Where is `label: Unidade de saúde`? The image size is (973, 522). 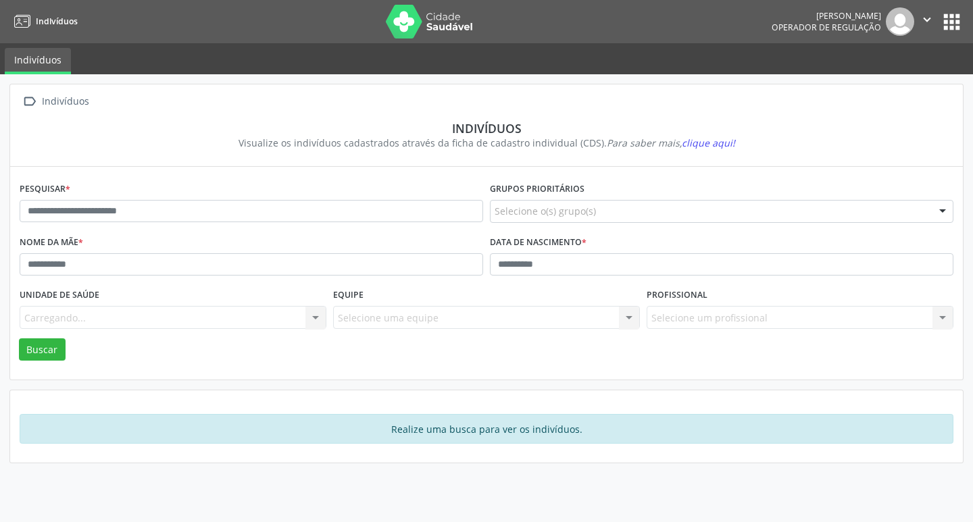
label: Unidade de saúde is located at coordinates (59, 295).